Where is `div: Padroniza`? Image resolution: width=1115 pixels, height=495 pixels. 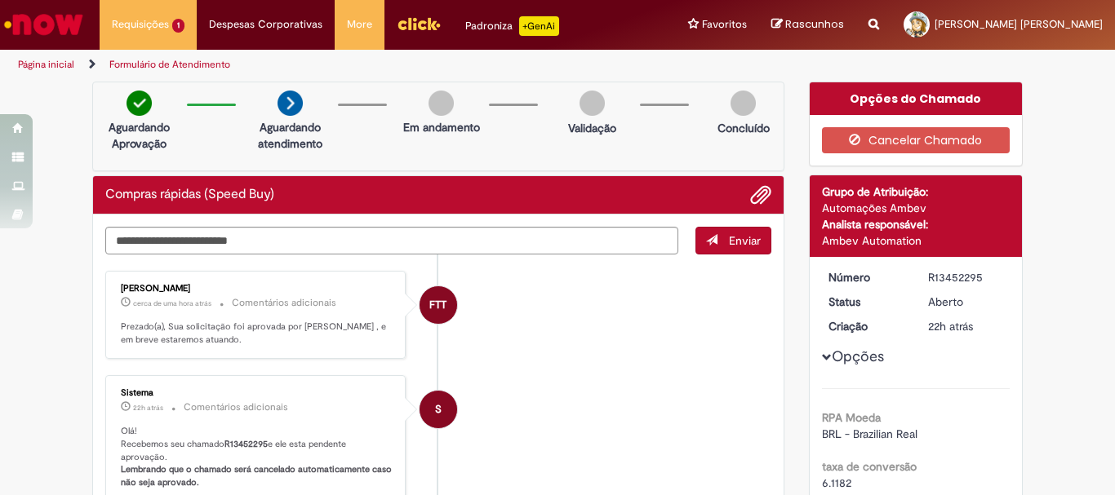
div: Padroniza is located at coordinates (512, 26).